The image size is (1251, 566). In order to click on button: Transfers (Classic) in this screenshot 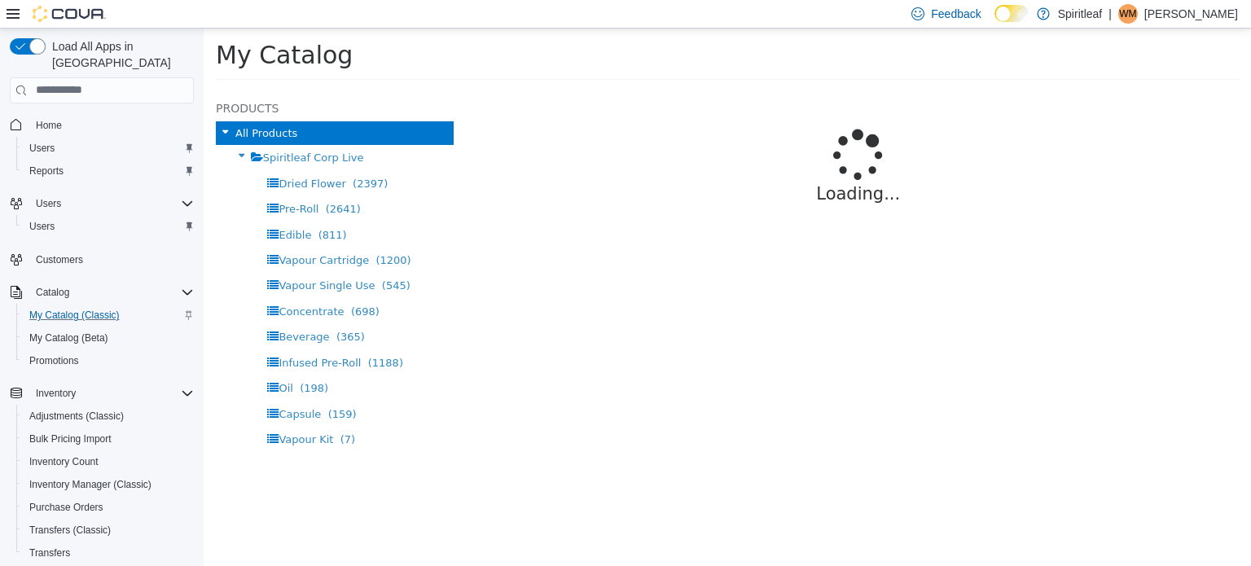, I will do `click(108, 530)`.